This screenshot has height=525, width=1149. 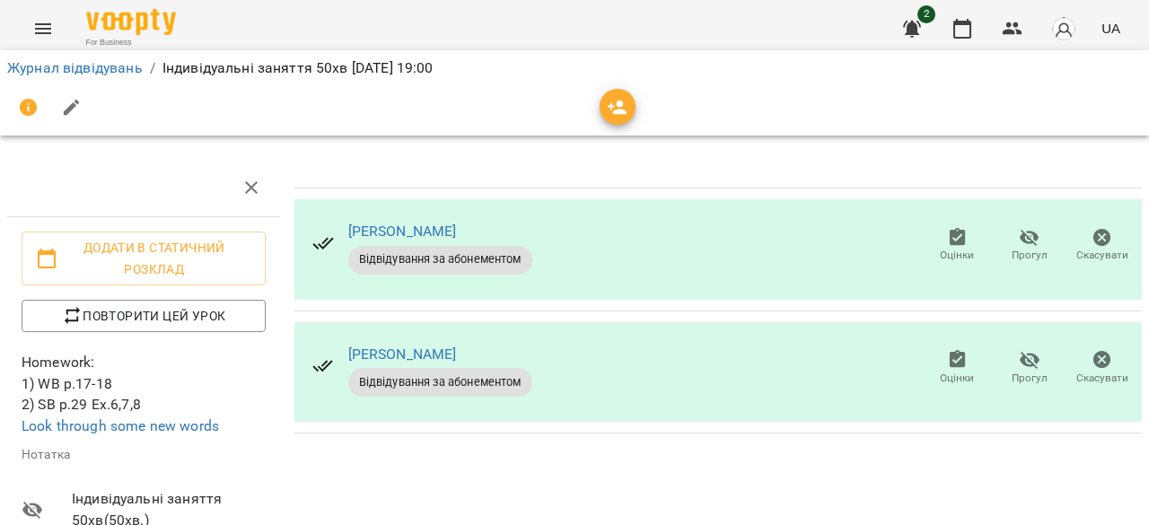 What do you see at coordinates (120, 425) in the screenshot?
I see `a: Look through some new words` at bounding box center [120, 425].